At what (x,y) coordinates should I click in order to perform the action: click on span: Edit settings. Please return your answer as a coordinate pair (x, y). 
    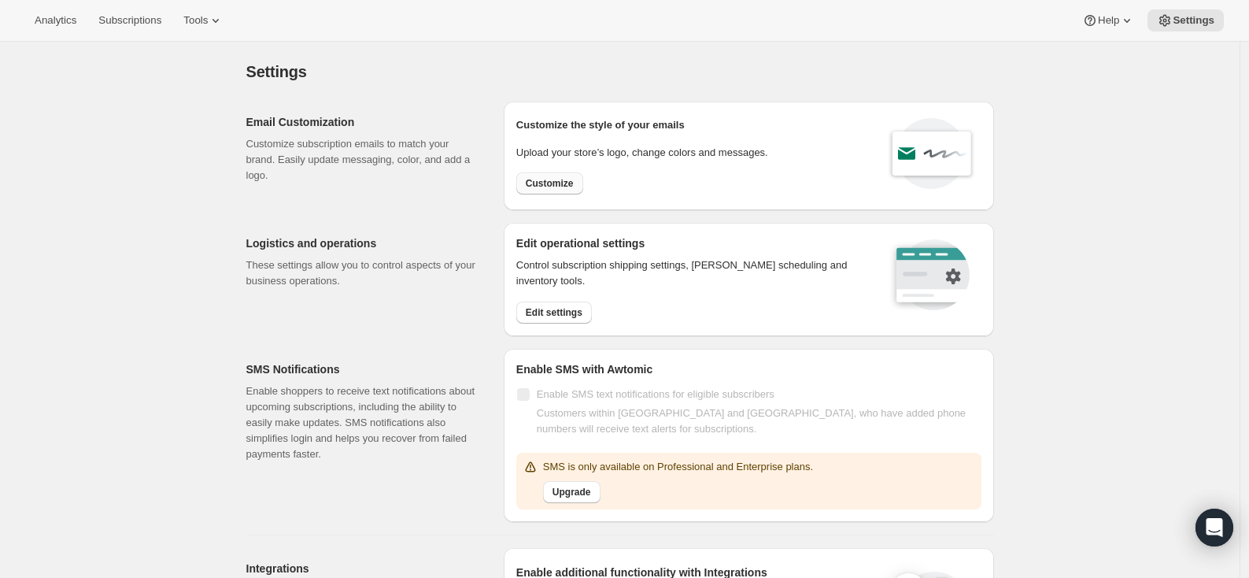
    Looking at the image, I should click on (554, 312).